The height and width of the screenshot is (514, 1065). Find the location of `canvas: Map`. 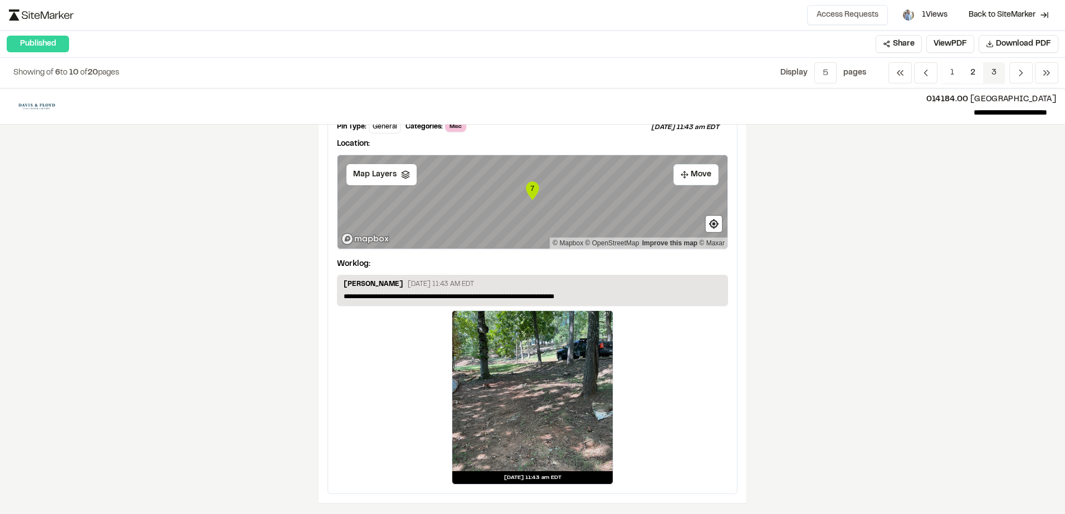

canvas: Map is located at coordinates (532, 202).